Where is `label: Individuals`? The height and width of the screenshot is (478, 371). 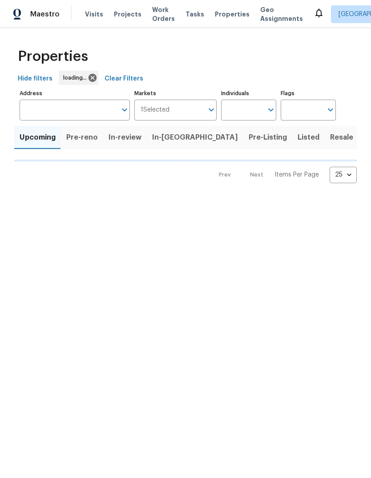
label: Individuals is located at coordinates (248, 93).